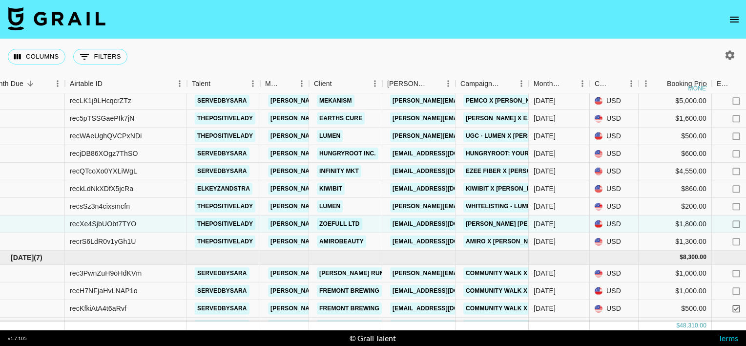 Image resolution: width=746 pixels, height=346 pixels. What do you see at coordinates (492, 83) in the screenshot?
I see `div: Campaign (Type)` at bounding box center [492, 83].